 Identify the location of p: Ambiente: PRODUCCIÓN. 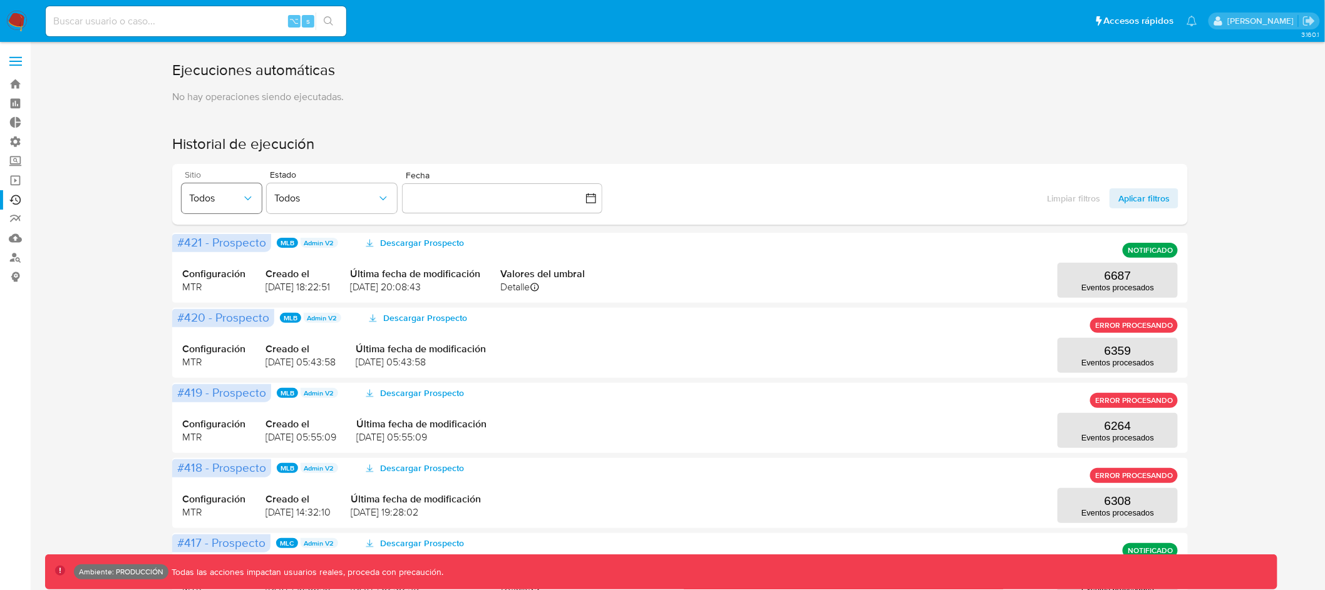
(121, 572).